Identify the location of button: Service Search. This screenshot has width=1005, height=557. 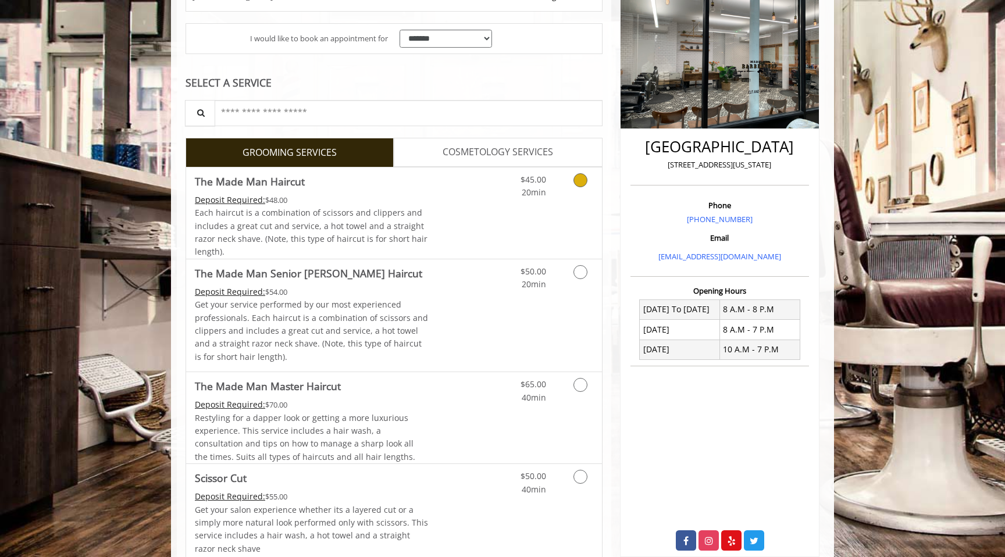
(200, 113).